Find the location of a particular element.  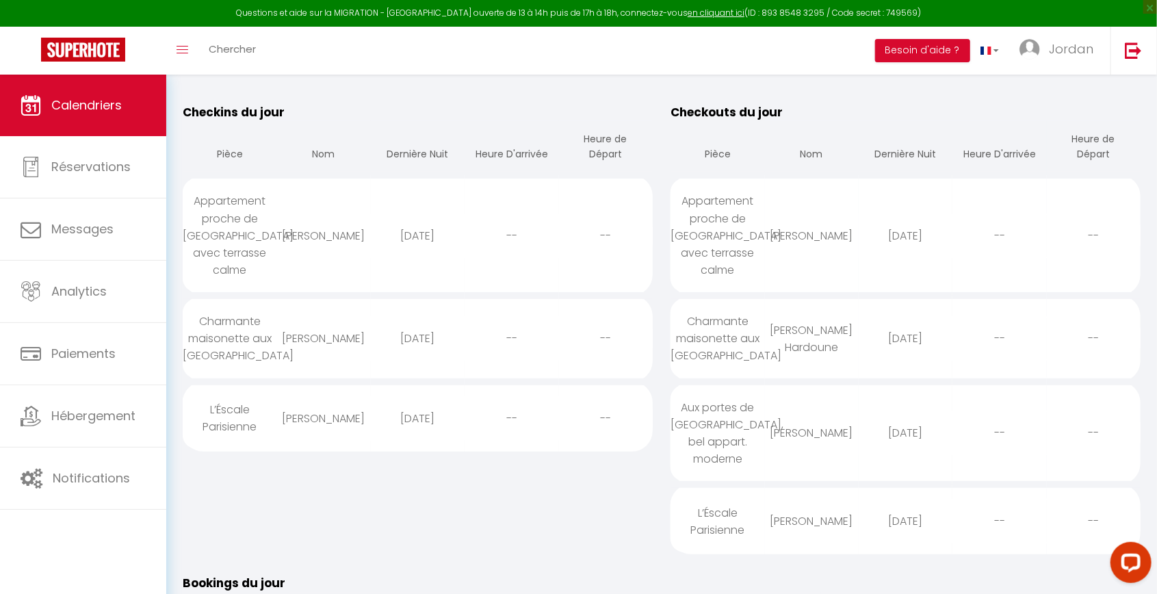

span: Réservations is located at coordinates (91, 166).